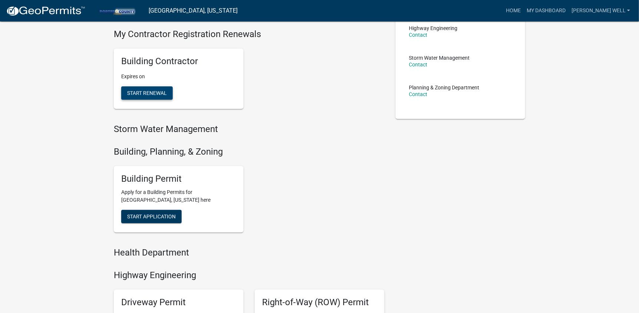 This screenshot has width=639, height=313. I want to click on img: Porter County, Indiana, so click(117, 10).